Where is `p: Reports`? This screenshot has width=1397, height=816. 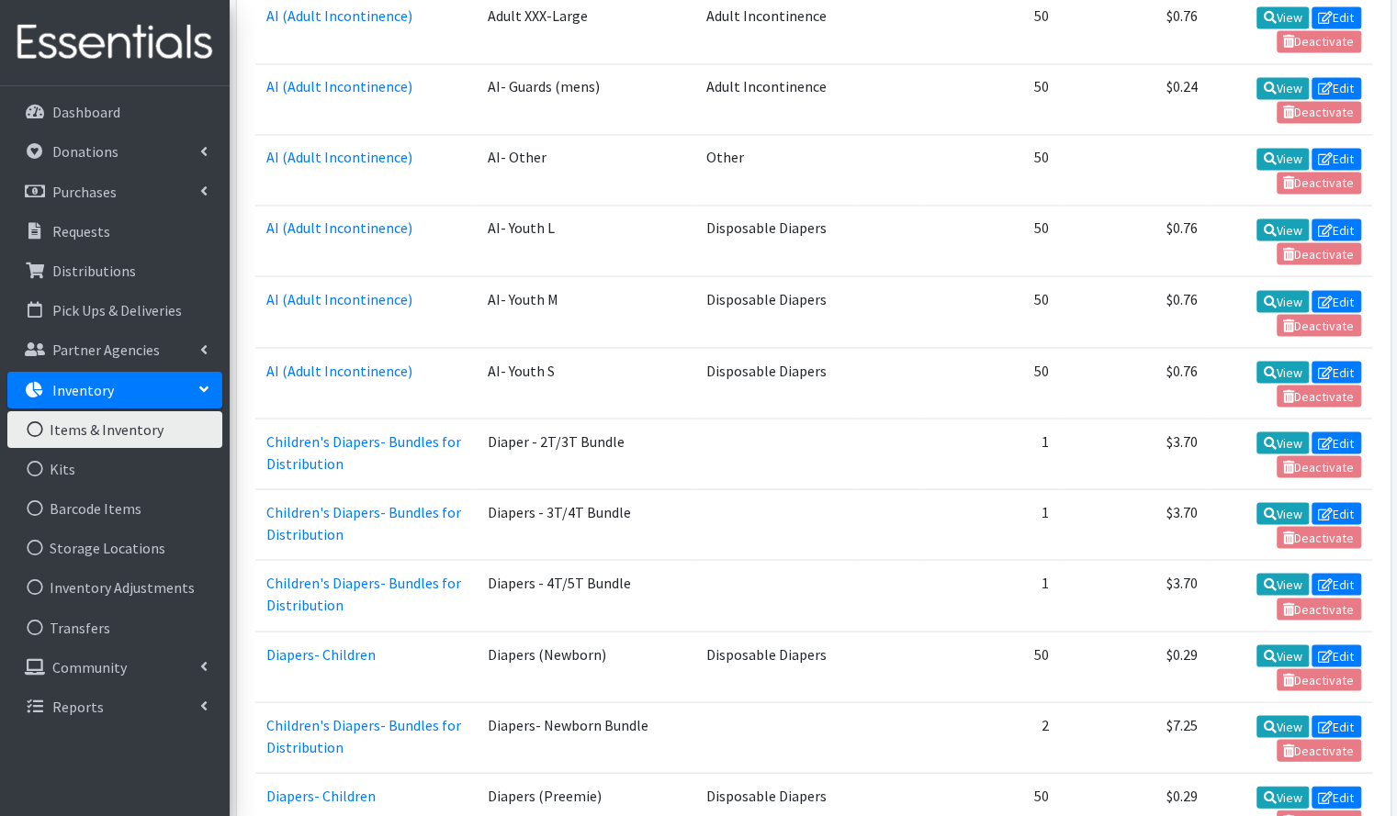 p: Reports is located at coordinates (78, 707).